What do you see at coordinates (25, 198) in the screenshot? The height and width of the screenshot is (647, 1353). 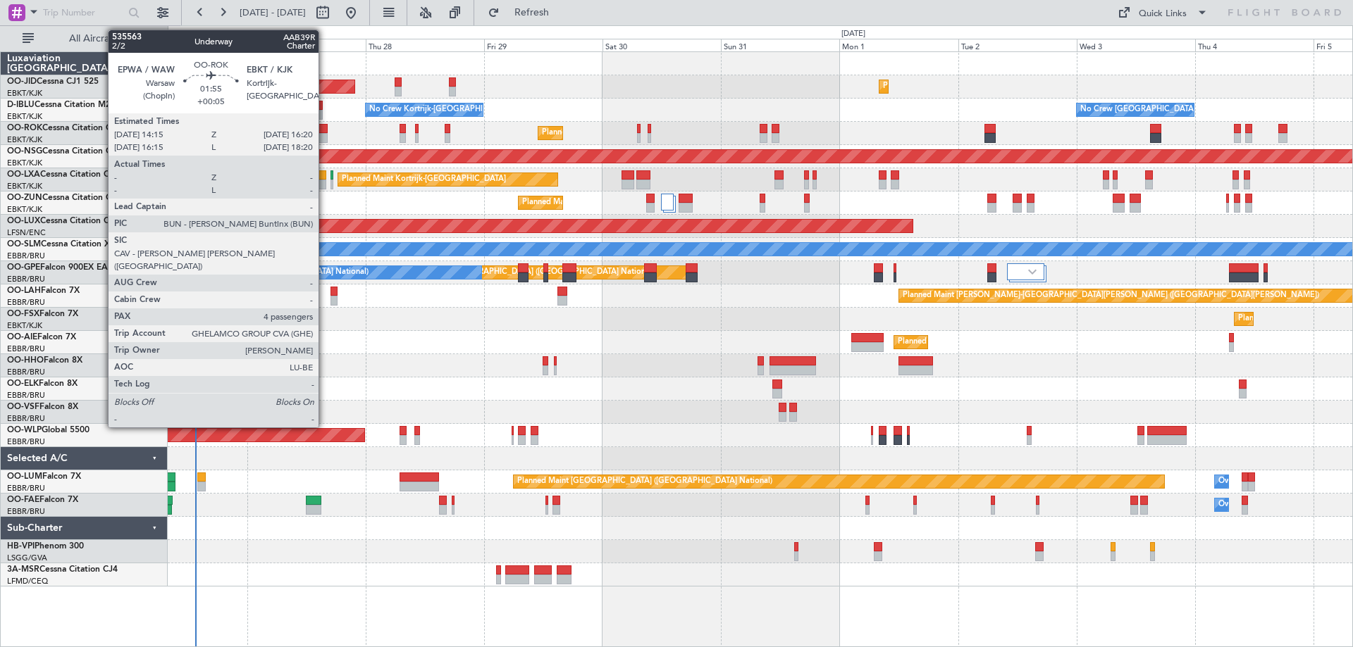 I see `span: OO-ZUN` at bounding box center [25, 198].